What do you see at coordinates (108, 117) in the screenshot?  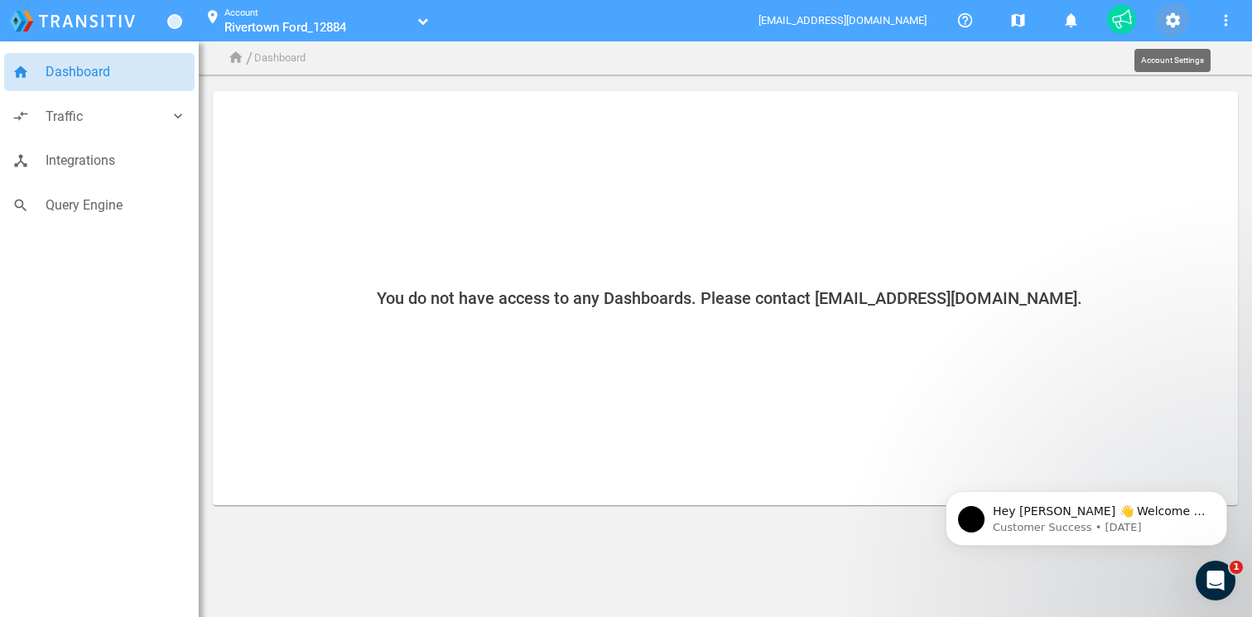 I see `span: Traffic` at bounding box center [108, 117].